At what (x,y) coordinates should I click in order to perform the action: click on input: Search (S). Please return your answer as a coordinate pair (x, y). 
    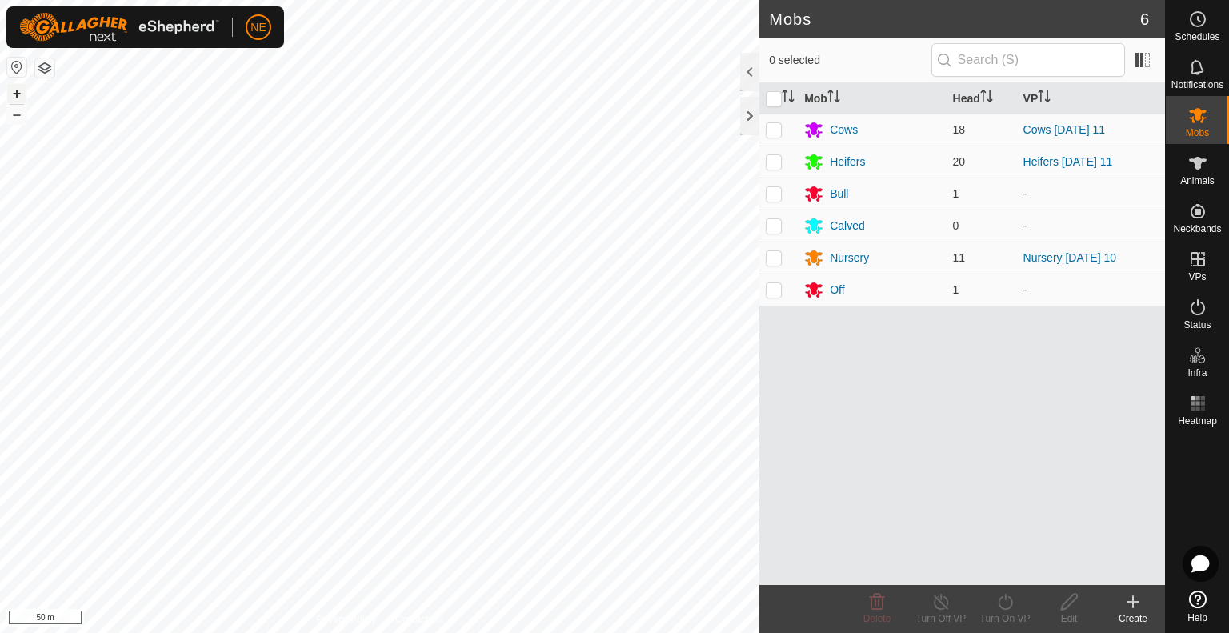
    Looking at the image, I should click on (1028, 60).